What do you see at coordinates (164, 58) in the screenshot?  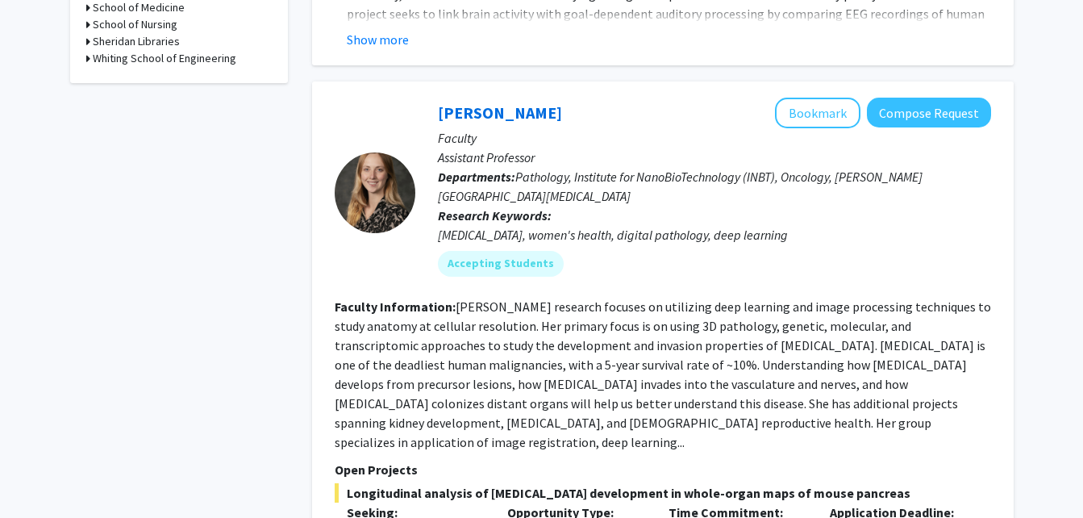 I see `h3: Whiting School of Engineering` at bounding box center [164, 58].